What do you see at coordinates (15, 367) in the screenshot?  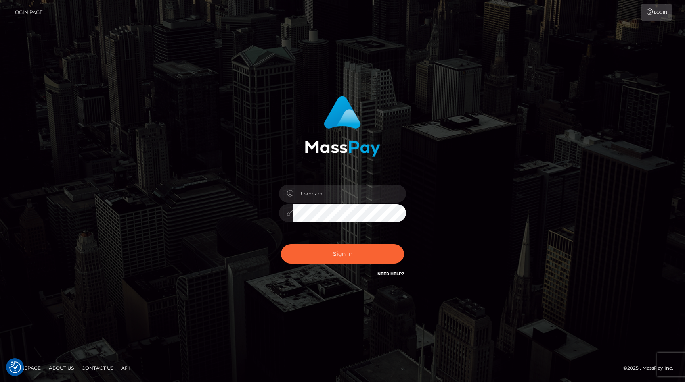 I see `button: Consent Preferences` at bounding box center [15, 367].